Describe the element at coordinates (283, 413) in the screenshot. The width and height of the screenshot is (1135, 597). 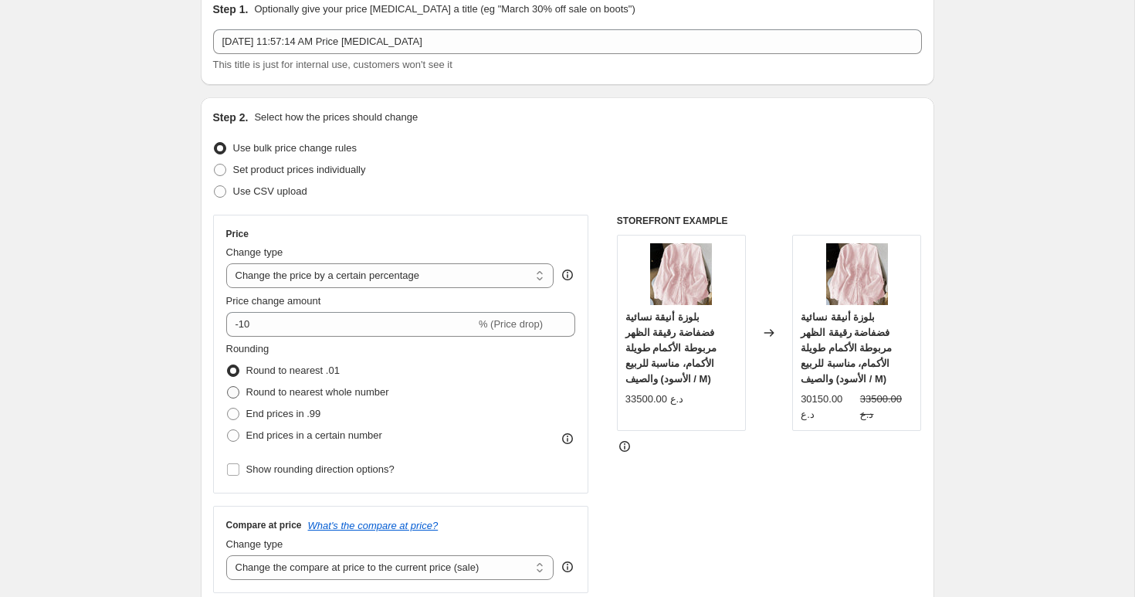
I see `span: End prices in .99` at that location.